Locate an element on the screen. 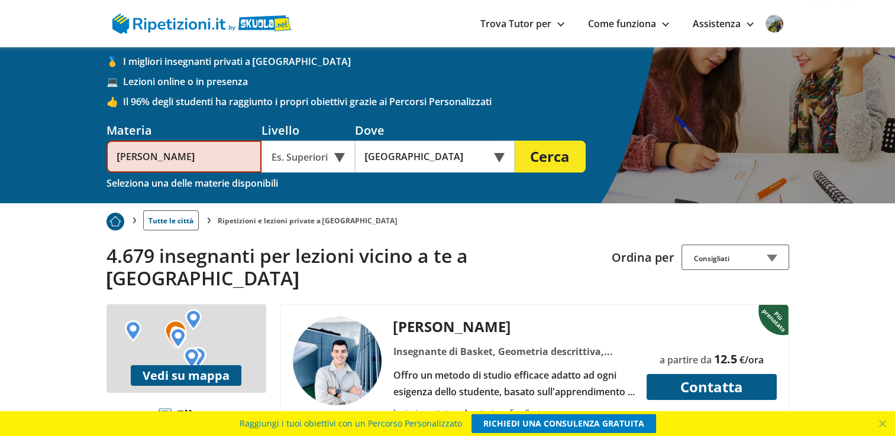  img: user avatar is located at coordinates (774, 24).